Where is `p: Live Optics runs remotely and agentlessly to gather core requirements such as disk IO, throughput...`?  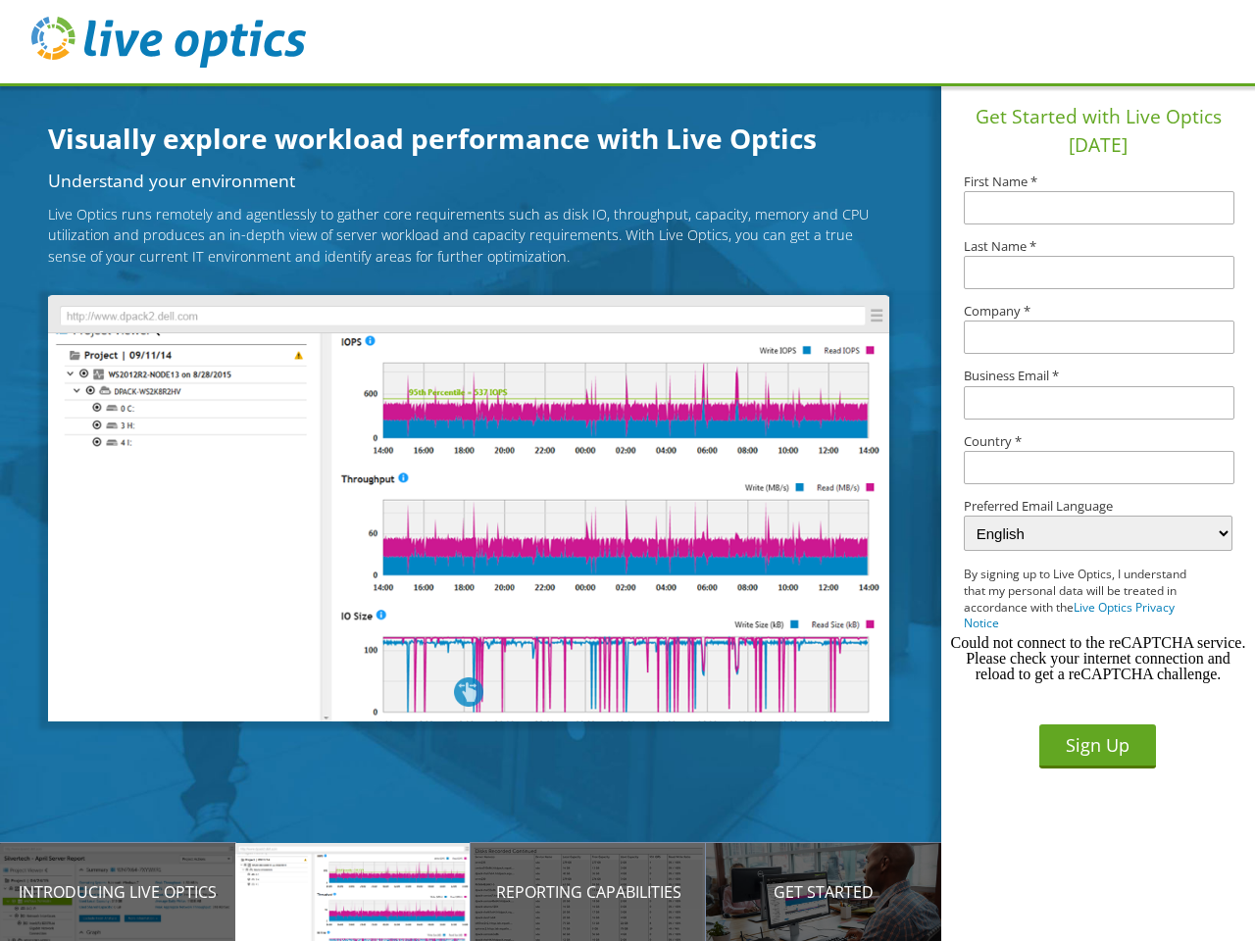 p: Live Optics runs remotely and agentlessly to gather core requirements such as disk IO, throughput... is located at coordinates (468, 235).